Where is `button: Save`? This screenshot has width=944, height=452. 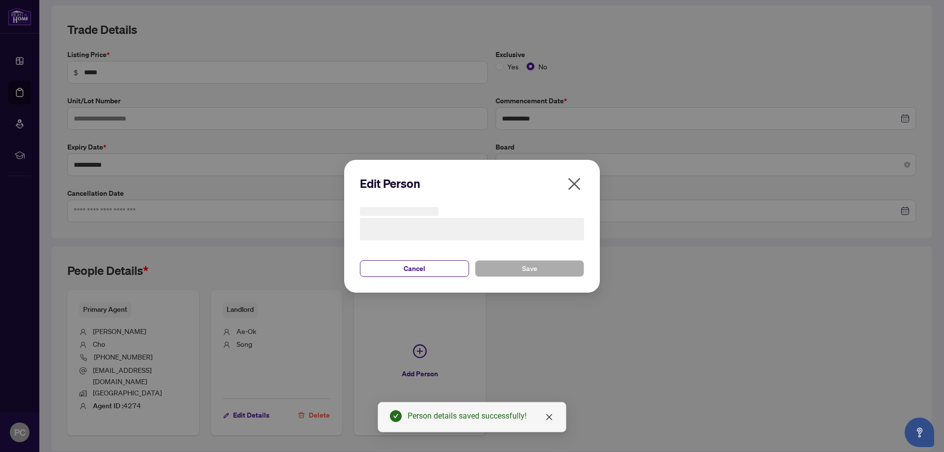 button: Save is located at coordinates (530, 269).